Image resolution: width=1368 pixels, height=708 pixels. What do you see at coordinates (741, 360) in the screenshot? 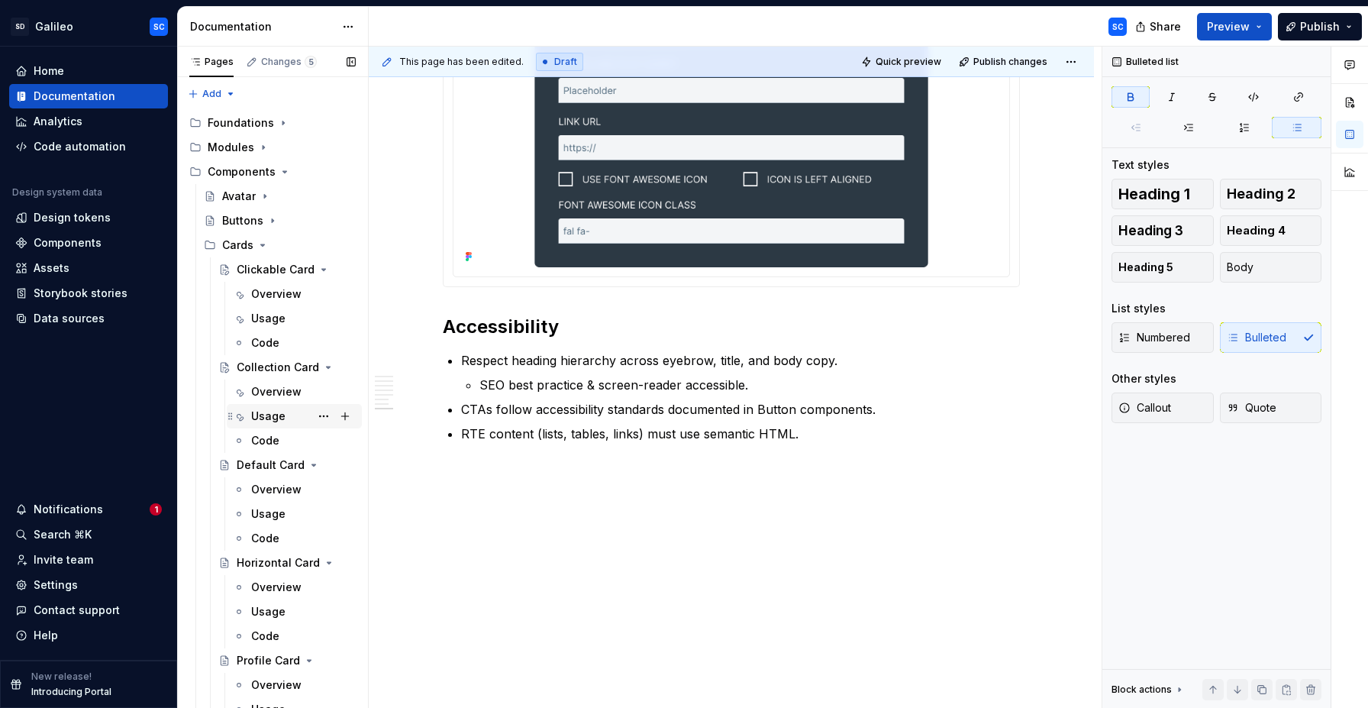
I see `p: Respect heading hierarchy across eyebrow, title, and body copy.` at bounding box center [741, 360].